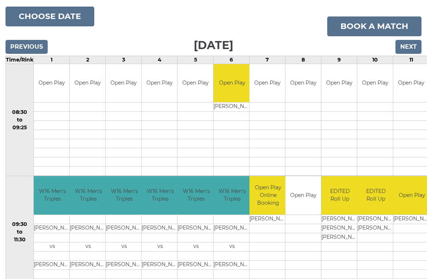 Image resolution: width=427 pixels, height=279 pixels. Describe the element at coordinates (88, 60) in the screenshot. I see `td: 2` at that location.